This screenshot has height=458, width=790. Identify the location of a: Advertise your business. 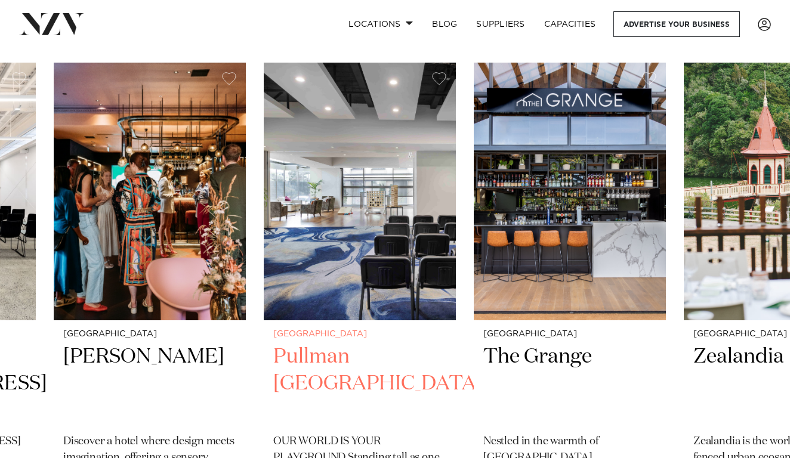
(676, 24).